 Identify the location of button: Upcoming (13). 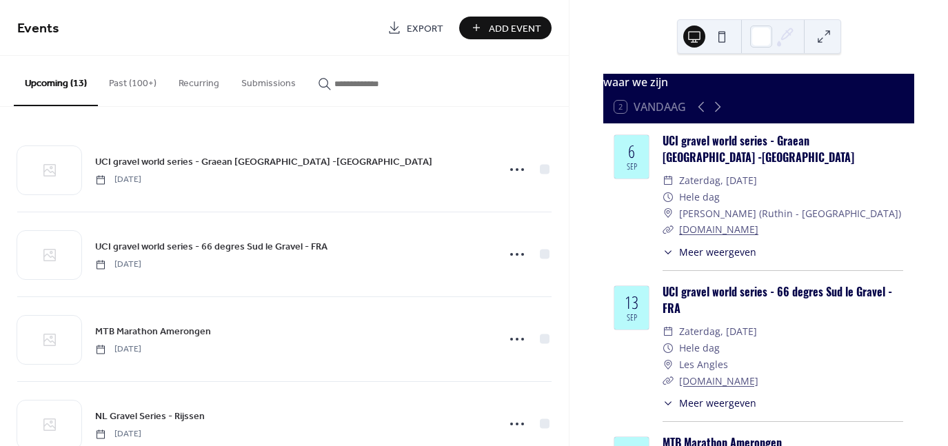
(56, 81).